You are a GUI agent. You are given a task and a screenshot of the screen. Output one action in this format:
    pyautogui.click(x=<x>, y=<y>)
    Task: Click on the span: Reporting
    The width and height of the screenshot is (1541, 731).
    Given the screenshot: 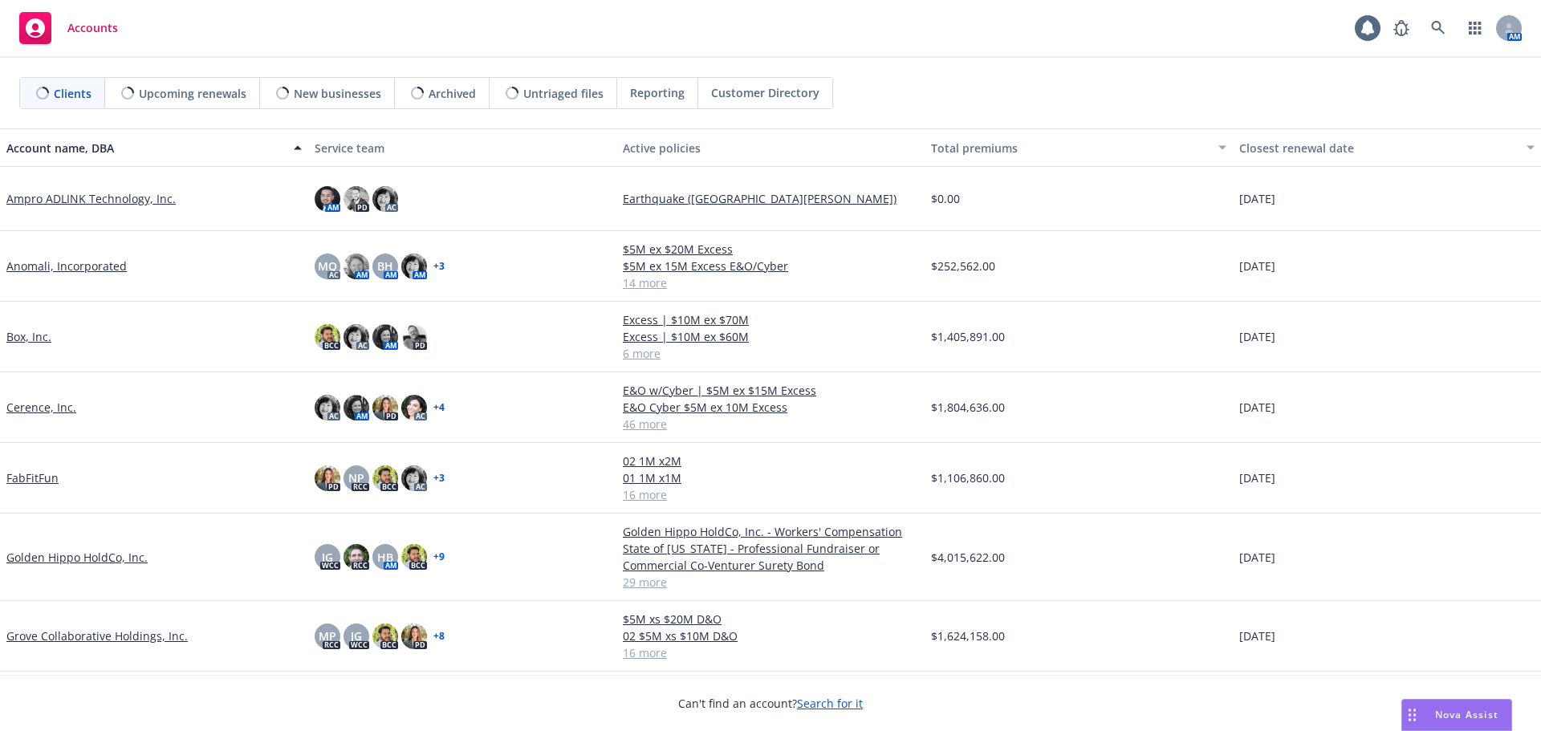 What is the action you would take?
    pyautogui.click(x=657, y=92)
    